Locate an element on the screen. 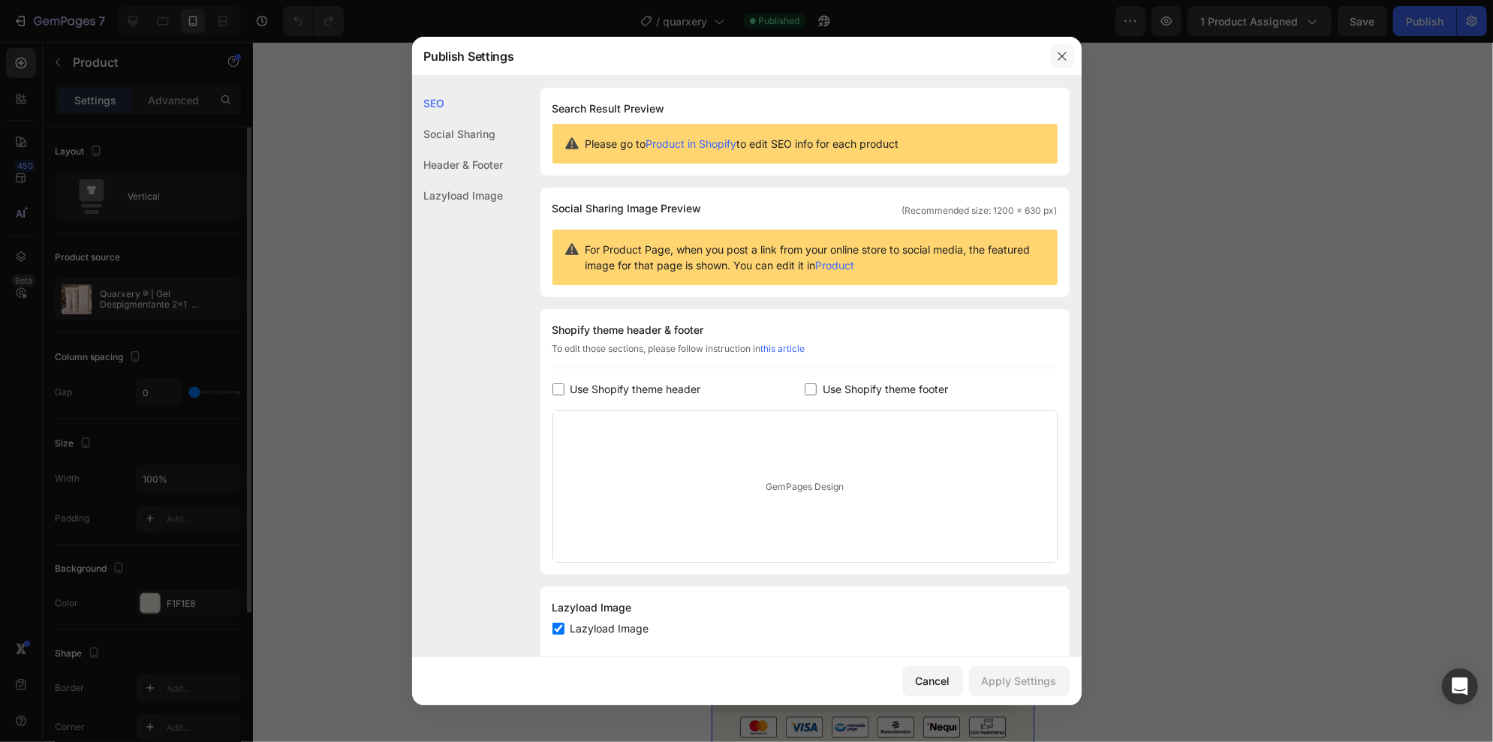  div: Social Sharing is located at coordinates (458, 134).